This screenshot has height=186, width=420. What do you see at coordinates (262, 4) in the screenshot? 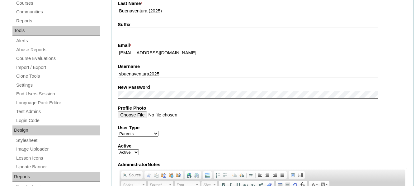
I see `label: Last Name` at bounding box center [262, 4].